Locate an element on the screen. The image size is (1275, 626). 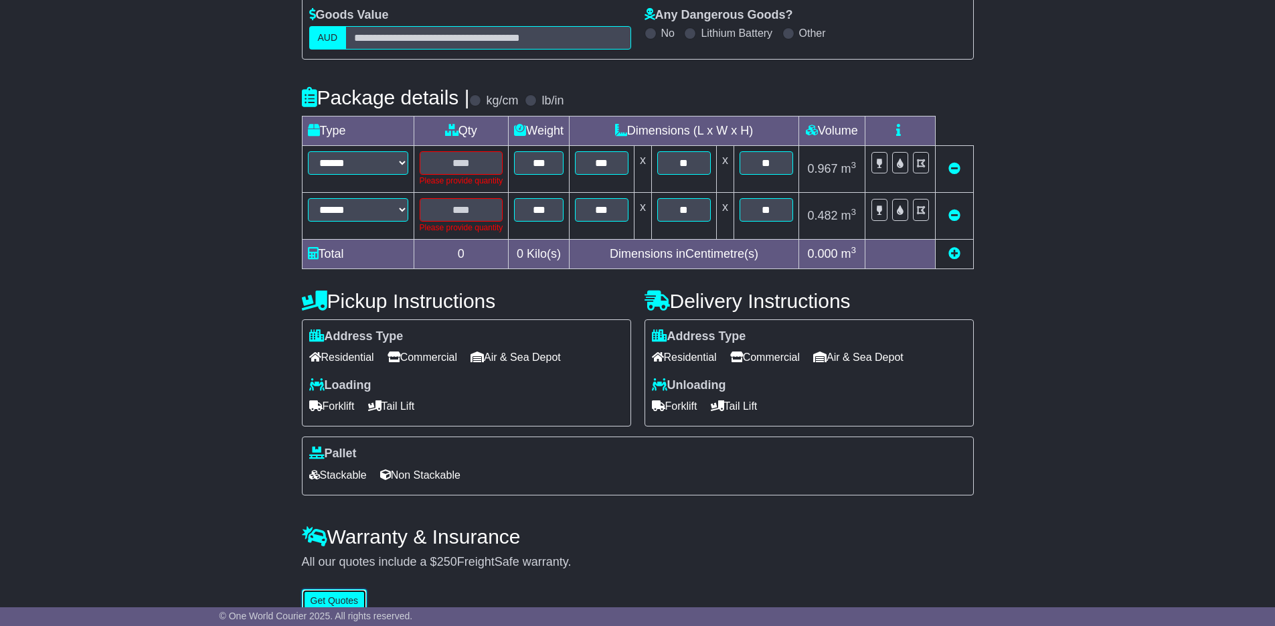
h4: Pickup Instructions is located at coordinates (466, 300).